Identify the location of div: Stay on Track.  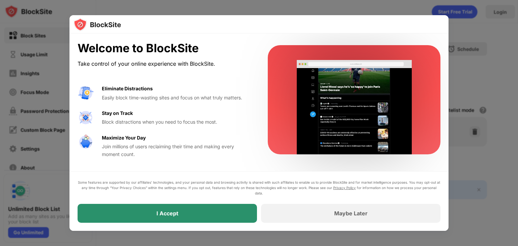
(117, 113).